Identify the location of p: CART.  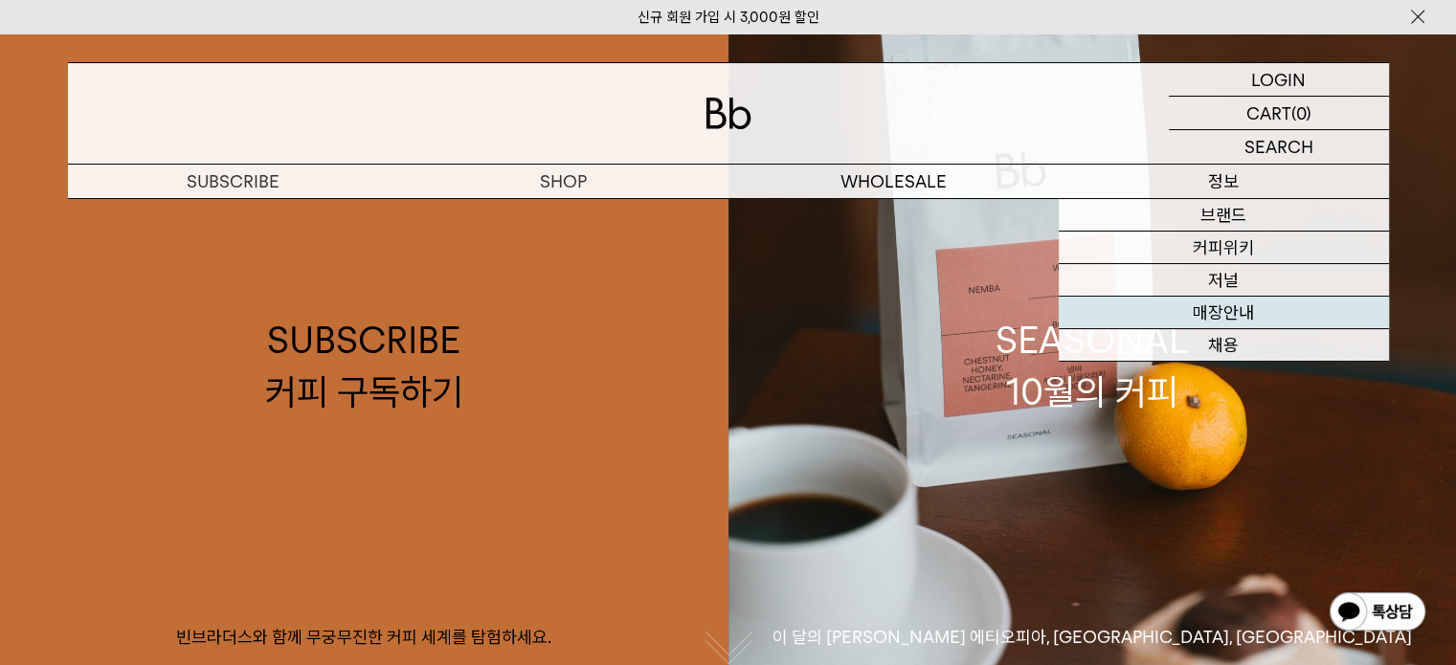
(1269, 113).